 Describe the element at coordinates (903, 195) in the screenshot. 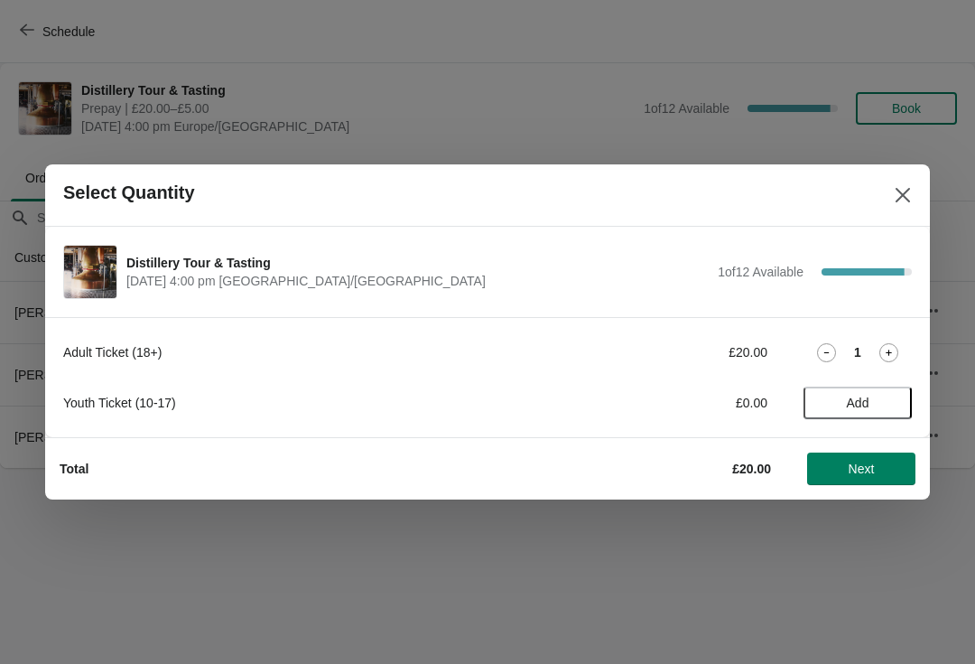

I see `button: Close` at that location.